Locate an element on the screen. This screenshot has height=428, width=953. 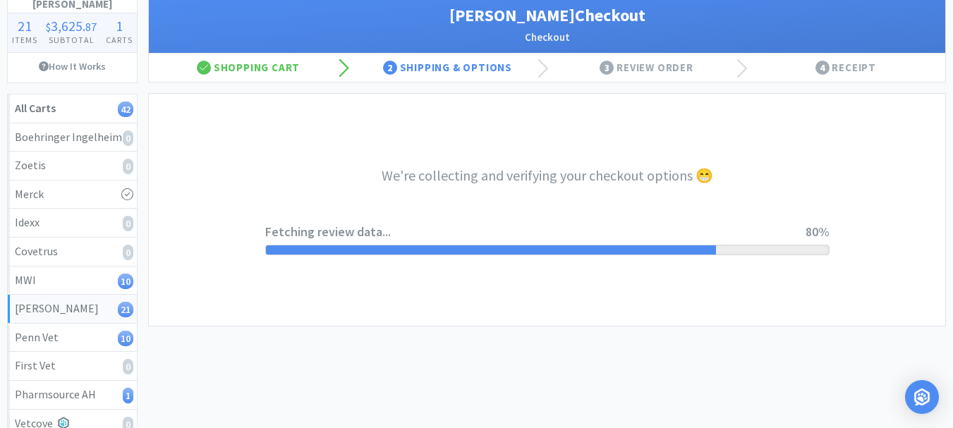
a: Boehringer Ingelheim0 is located at coordinates (72, 138).